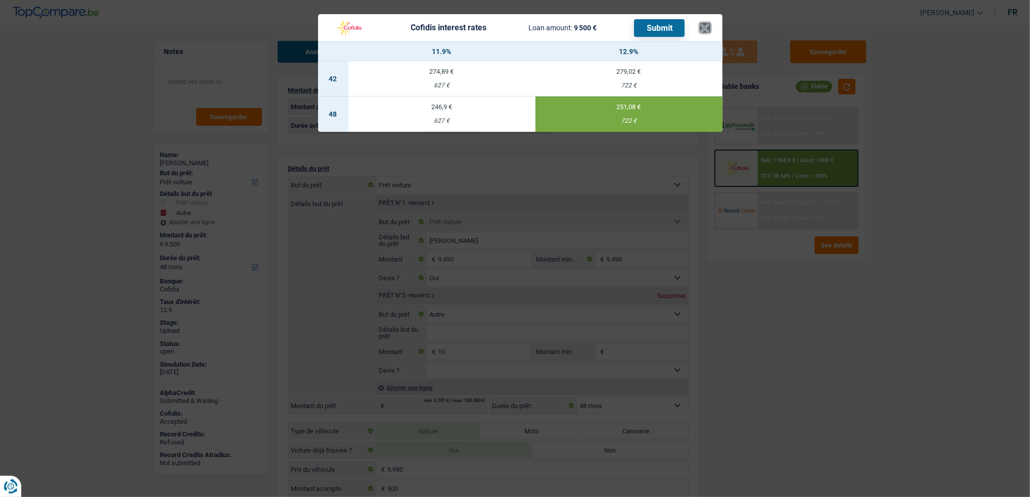  What do you see at coordinates (442, 107) in the screenshot?
I see `div: 246,9 €` at bounding box center [442, 107].